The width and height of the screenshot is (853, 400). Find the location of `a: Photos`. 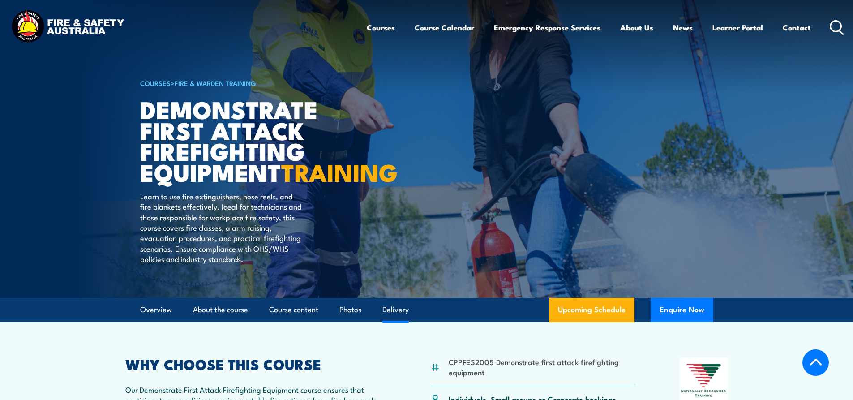

a: Photos is located at coordinates (350, 309).